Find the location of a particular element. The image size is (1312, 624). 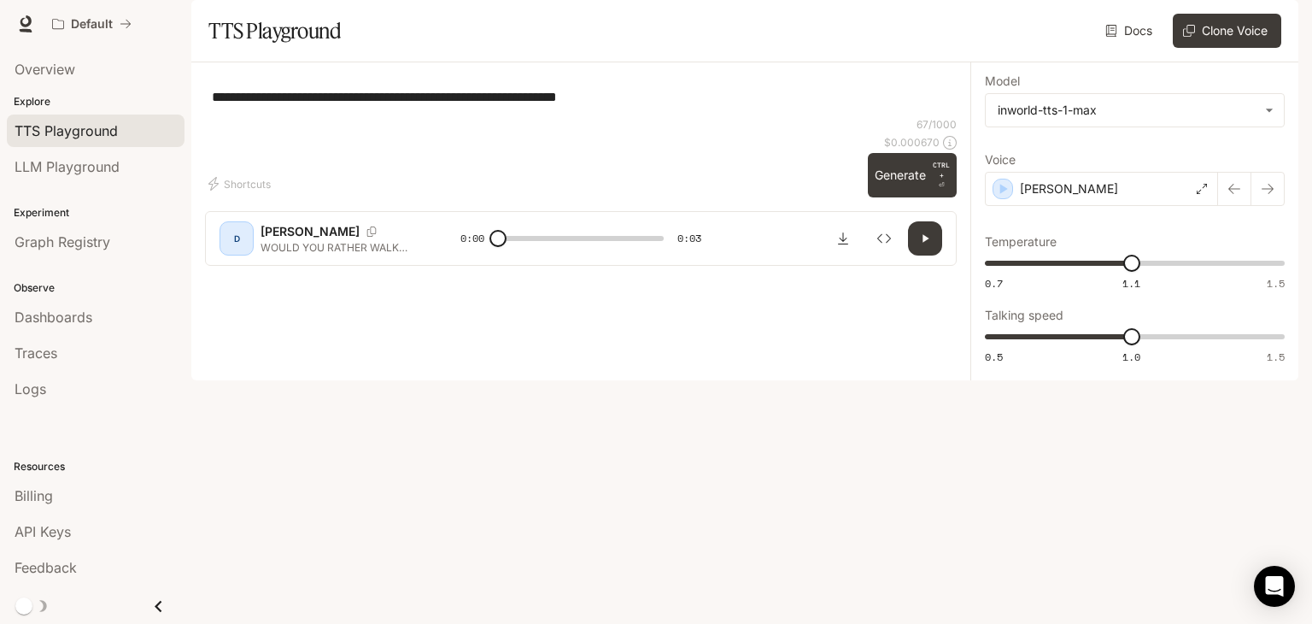

span: 0.5 is located at coordinates (994, 356).